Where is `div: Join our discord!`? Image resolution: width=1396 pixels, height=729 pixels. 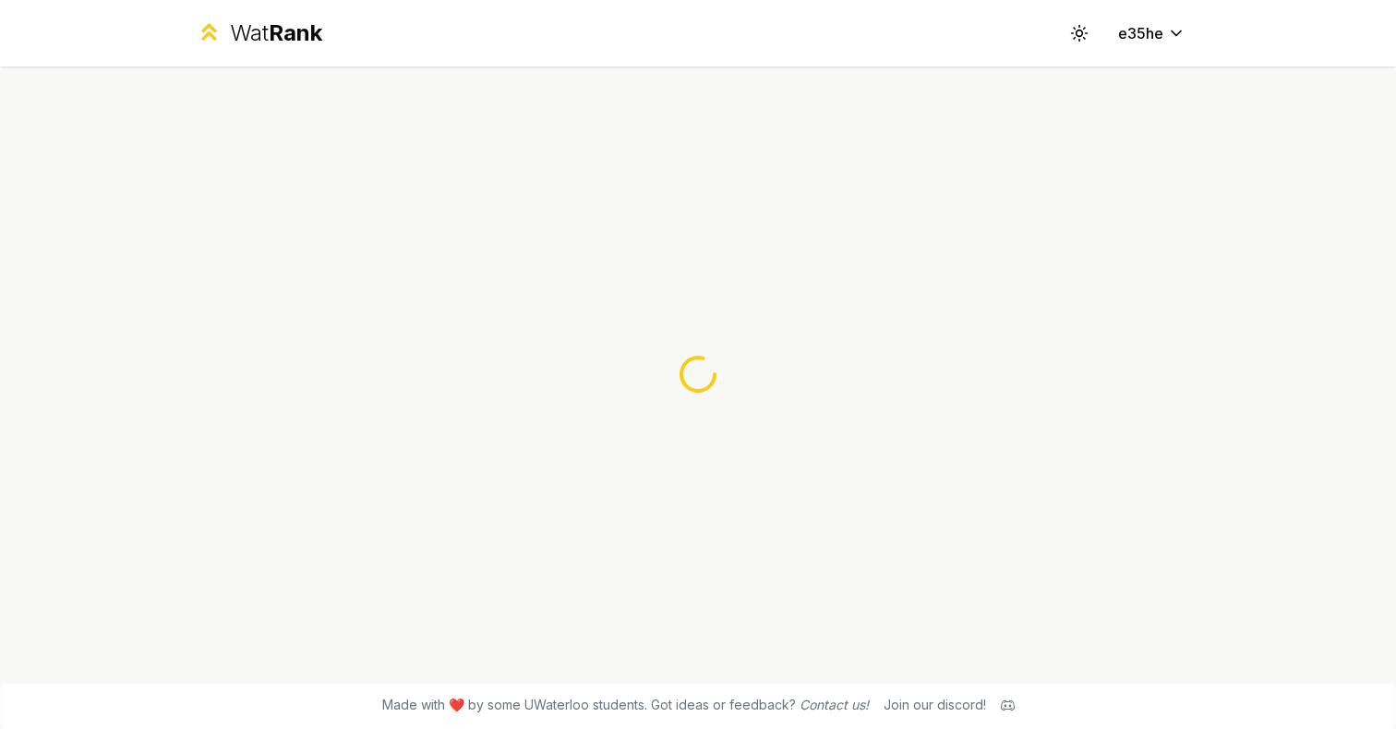 div: Join our discord! is located at coordinates (935, 705).